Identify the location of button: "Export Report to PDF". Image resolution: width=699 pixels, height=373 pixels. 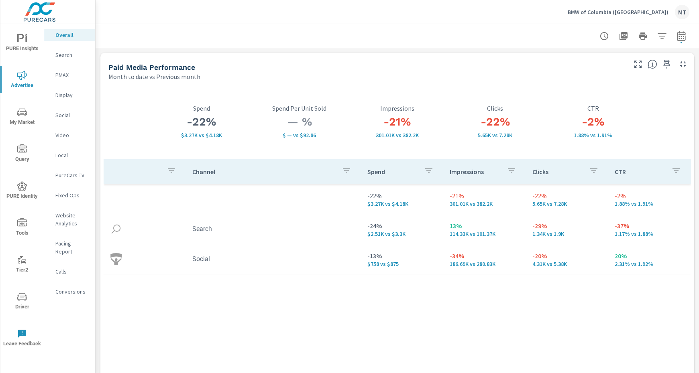
(624, 36).